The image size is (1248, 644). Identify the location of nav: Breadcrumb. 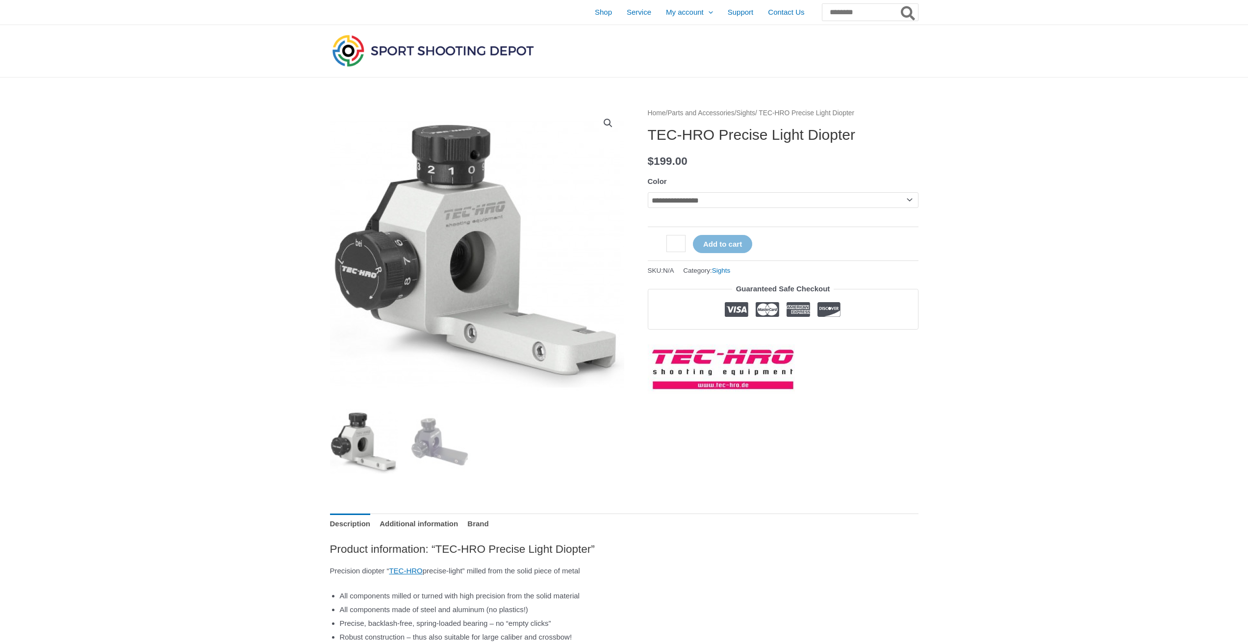
(783, 113).